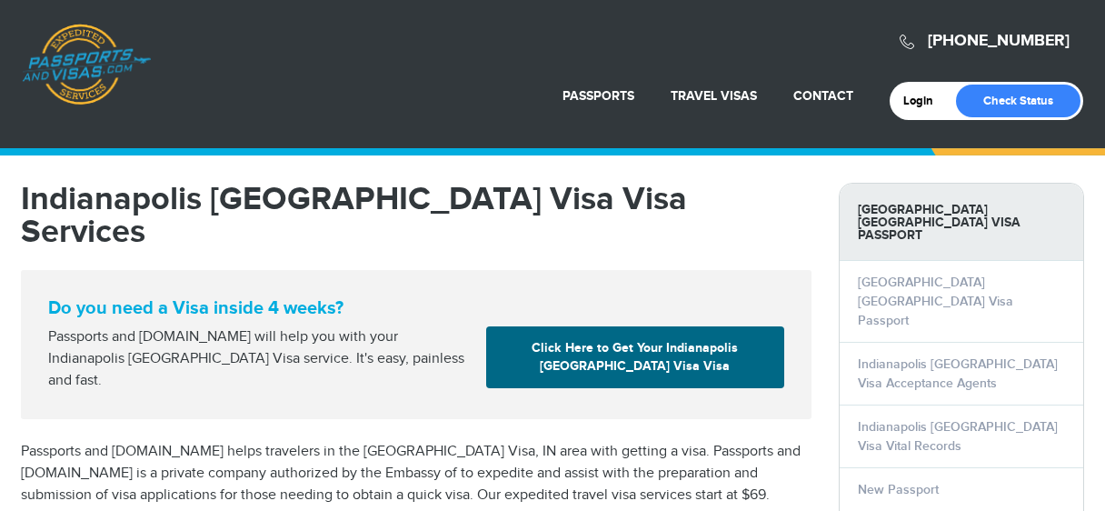  Describe the element at coordinates (714, 95) in the screenshot. I see `a: Travel Visas` at that location.